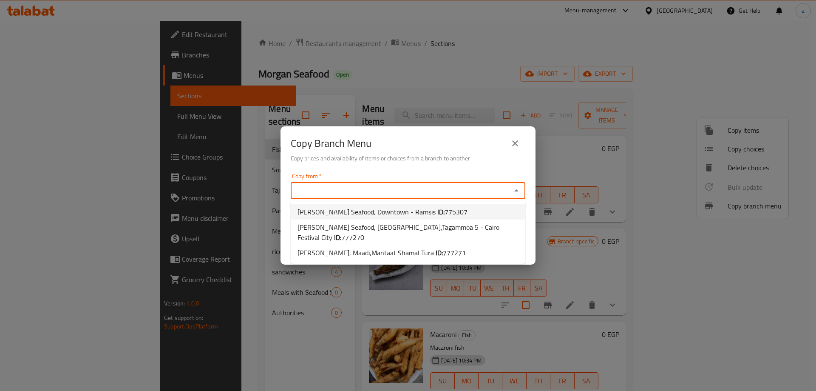  I want to click on span: 777271, so click(454, 253).